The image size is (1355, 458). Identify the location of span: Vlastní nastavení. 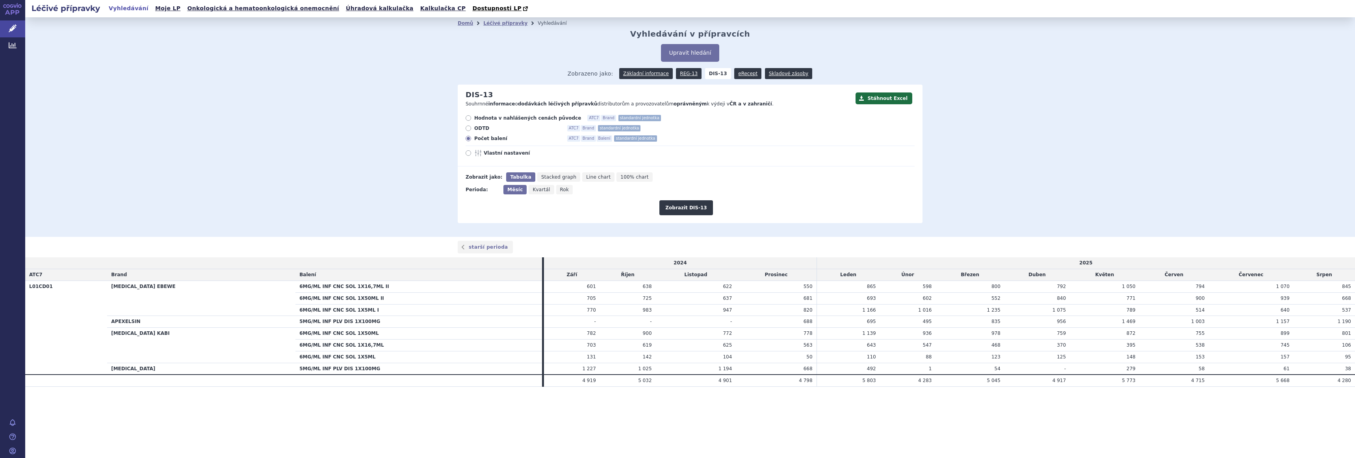
(527, 153).